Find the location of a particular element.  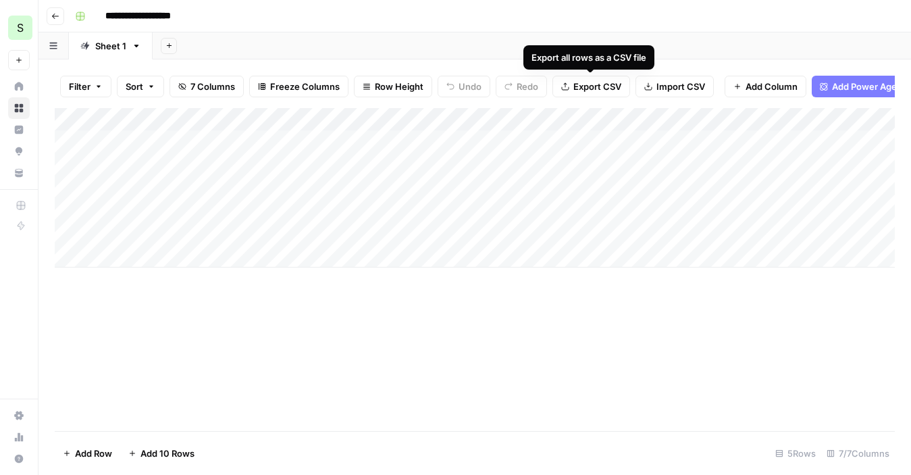

span: Add Row is located at coordinates (93, 453).